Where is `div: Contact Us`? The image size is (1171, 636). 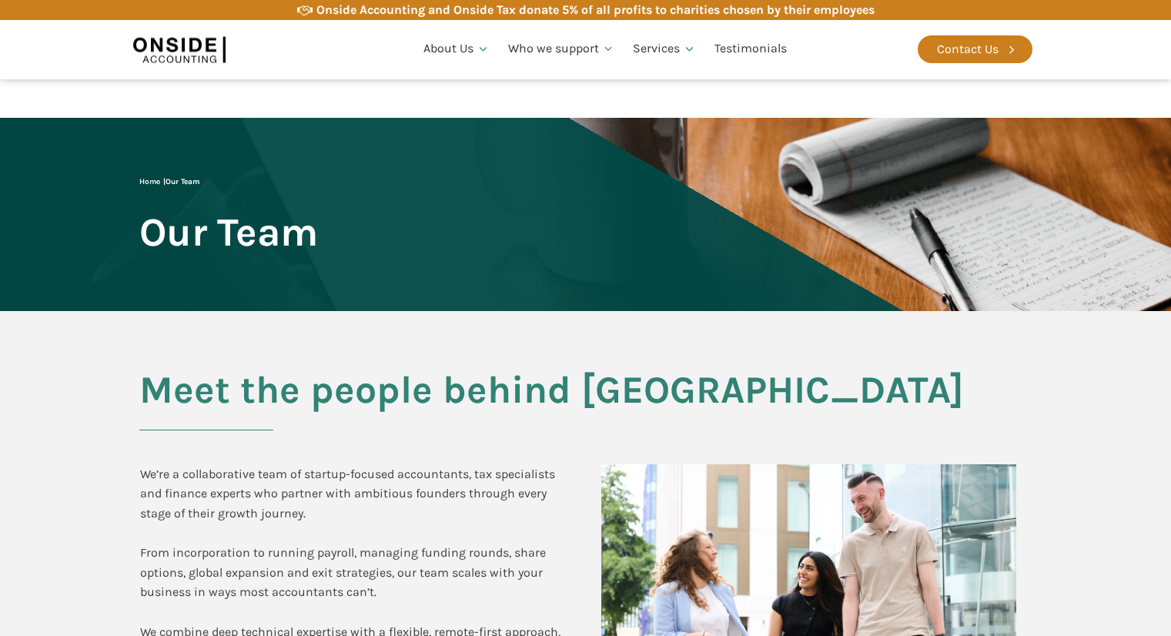
div: Contact Us is located at coordinates (968, 49).